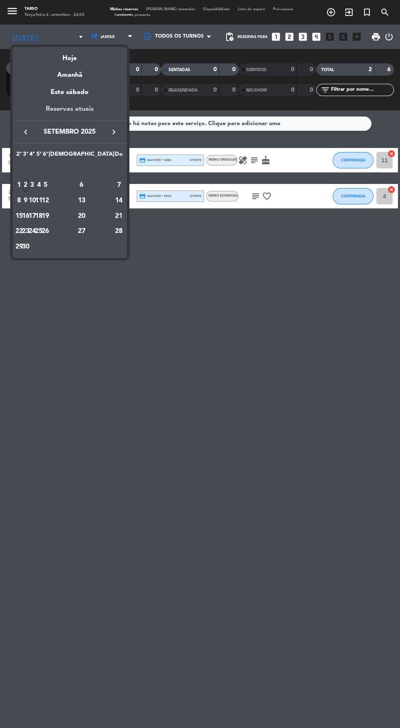 The image size is (400, 728). I want to click on td: 9 de setembro de 2025, so click(26, 201).